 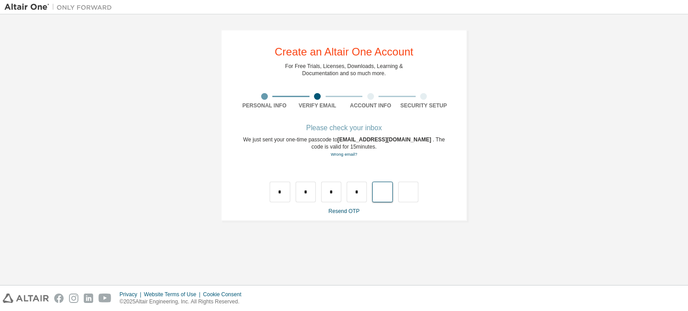 I want to click on div: Security Setup, so click(x=424, y=106).